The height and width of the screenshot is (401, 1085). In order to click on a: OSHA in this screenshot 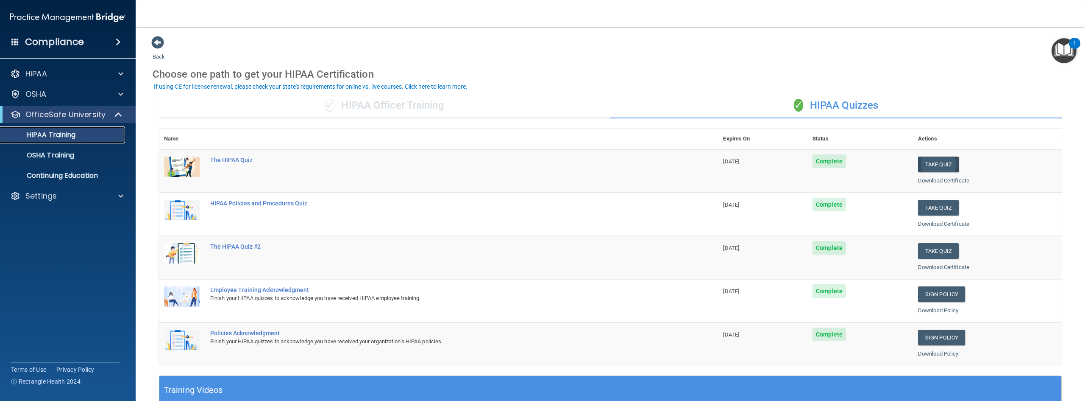, I will do `click(67, 94)`.